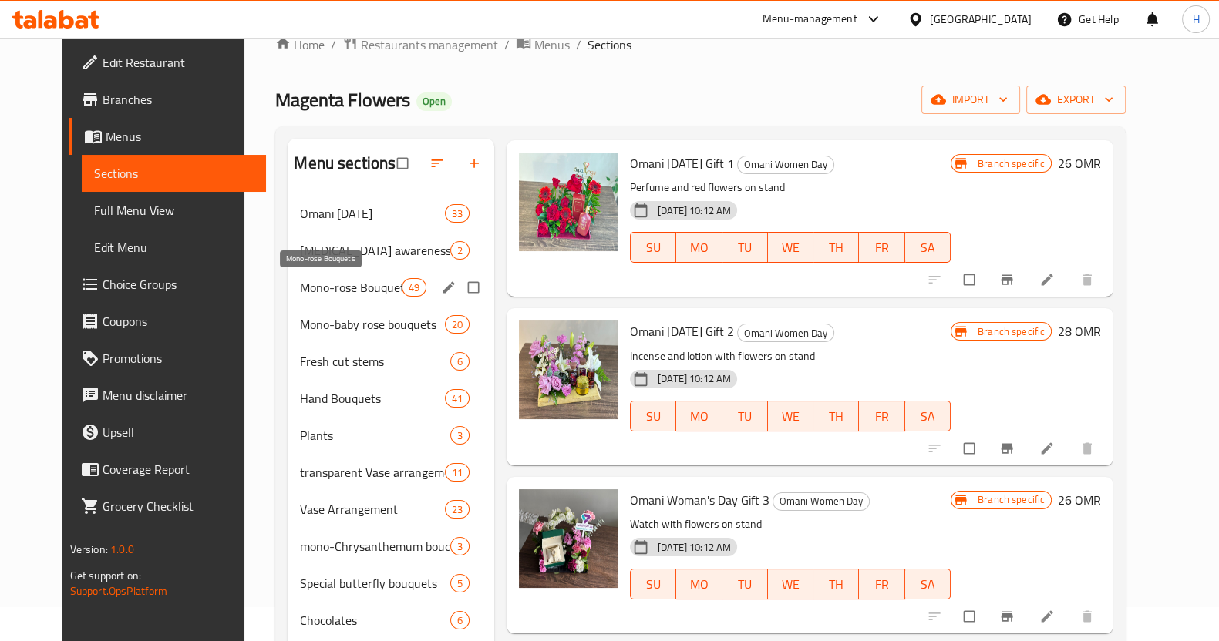 This screenshot has height=641, width=1219. Describe the element at coordinates (809, 19) in the screenshot. I see `div: Menu-management` at that location.